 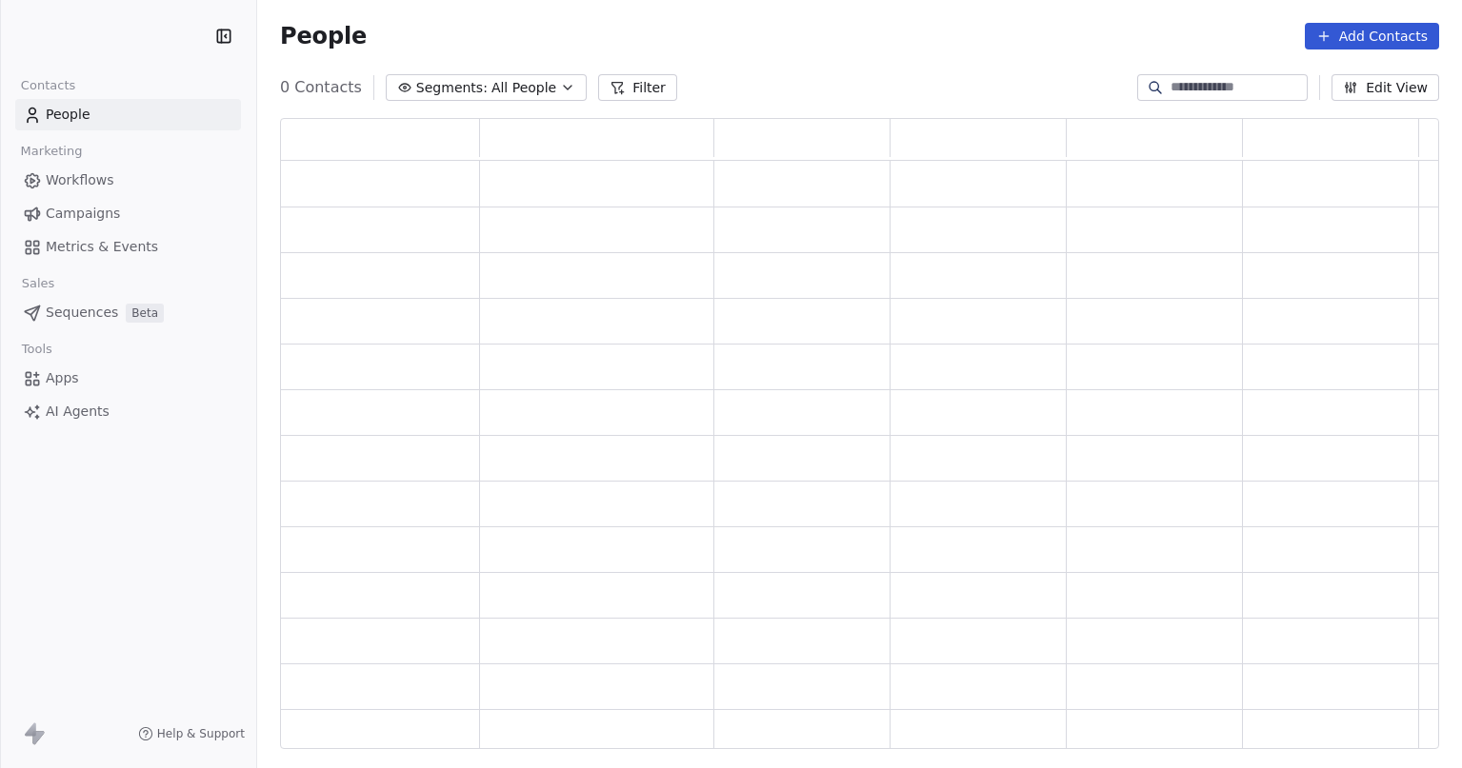 I want to click on button: Filter, so click(x=637, y=88).